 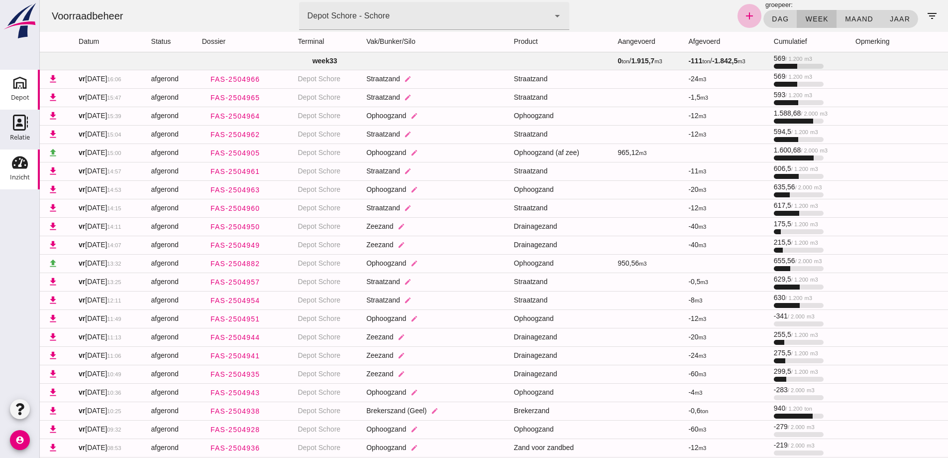 I want to click on small: / 1.200, so click(x=754, y=59).